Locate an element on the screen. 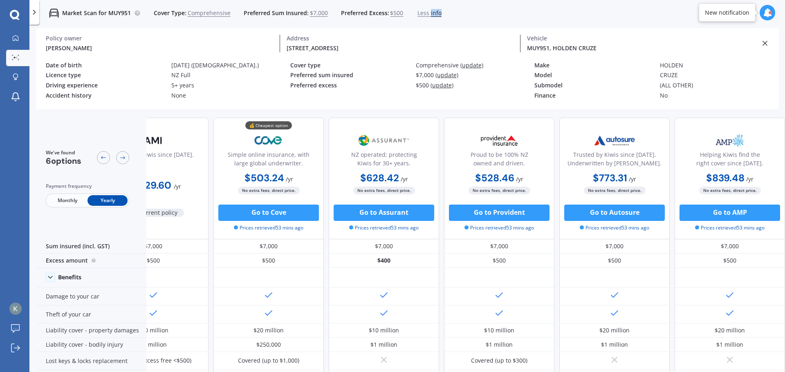 This screenshot has height=372, width=785. span: Less info is located at coordinates (429, 13).